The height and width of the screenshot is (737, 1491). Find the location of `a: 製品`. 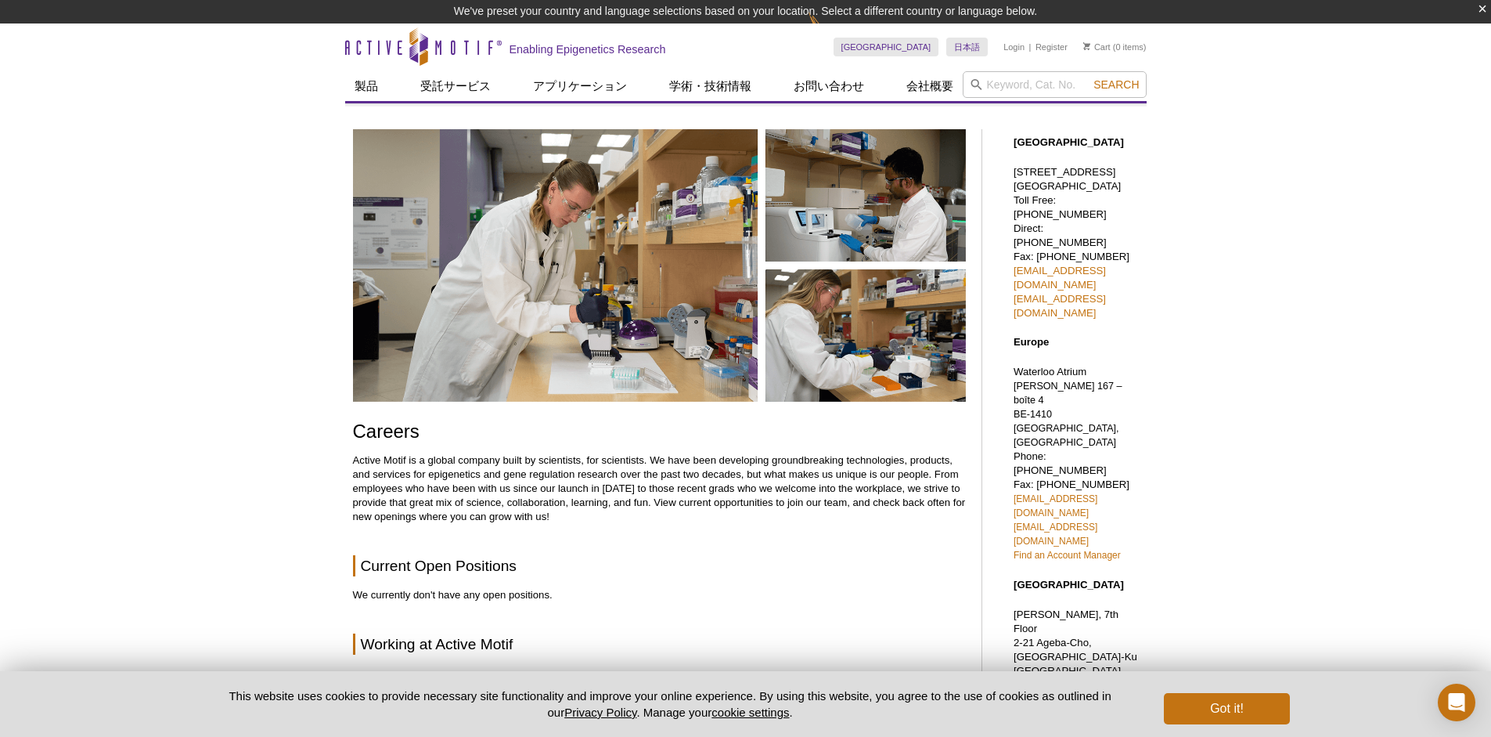

a: 製品 is located at coordinates (366, 86).